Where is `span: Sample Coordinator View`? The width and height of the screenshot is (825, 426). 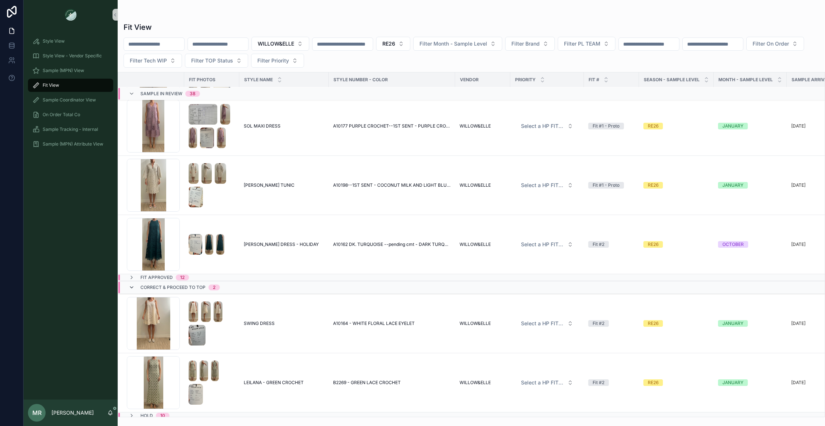
span: Sample Coordinator View is located at coordinates (69, 100).